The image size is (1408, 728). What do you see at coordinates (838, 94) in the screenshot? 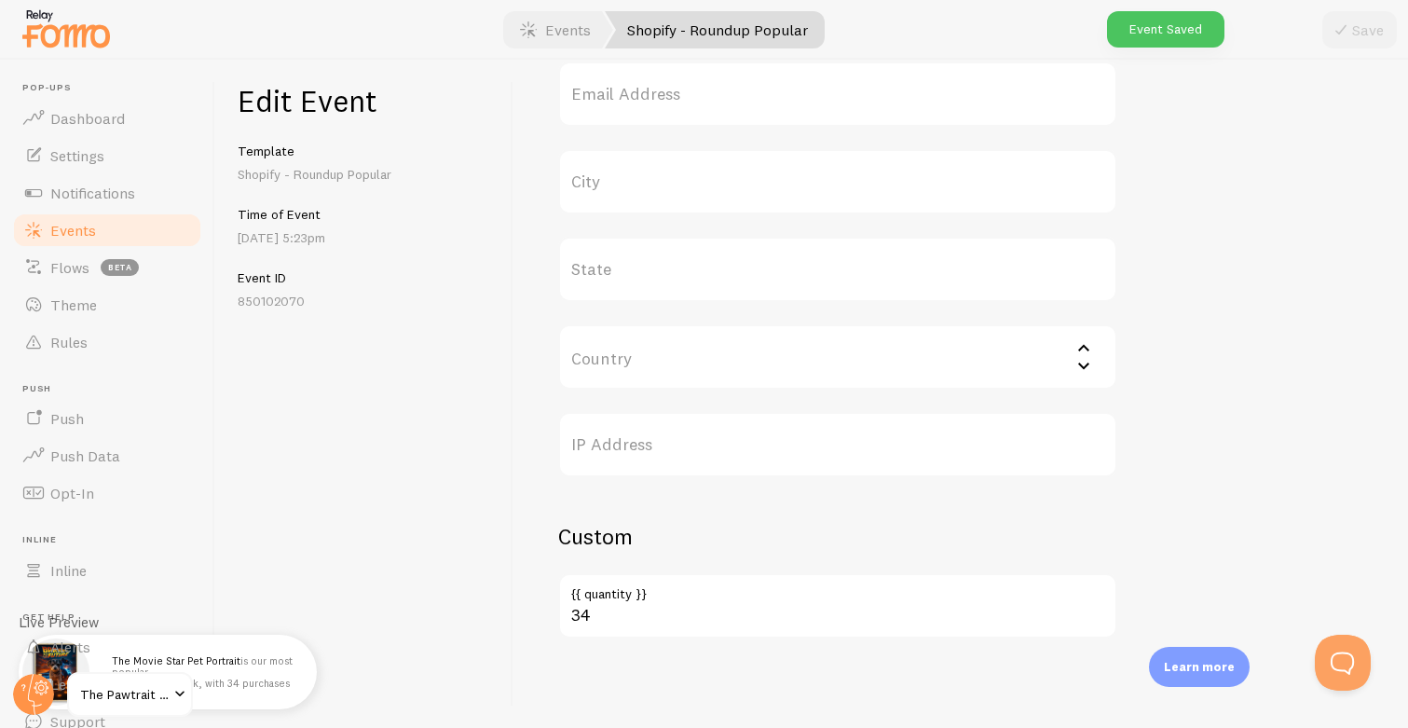
I see `label: Email Address` at bounding box center [838, 94].